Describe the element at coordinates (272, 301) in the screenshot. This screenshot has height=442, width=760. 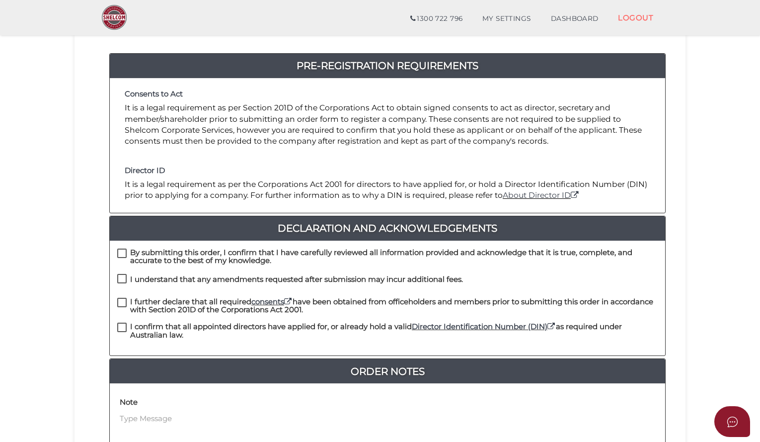
I see `a: consents` at that location.